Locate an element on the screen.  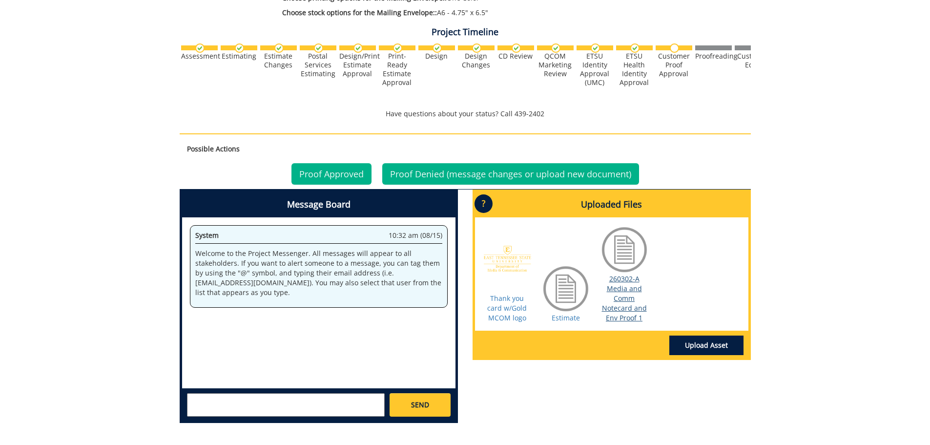
div: QCOM Marketing Review is located at coordinates (555, 65).